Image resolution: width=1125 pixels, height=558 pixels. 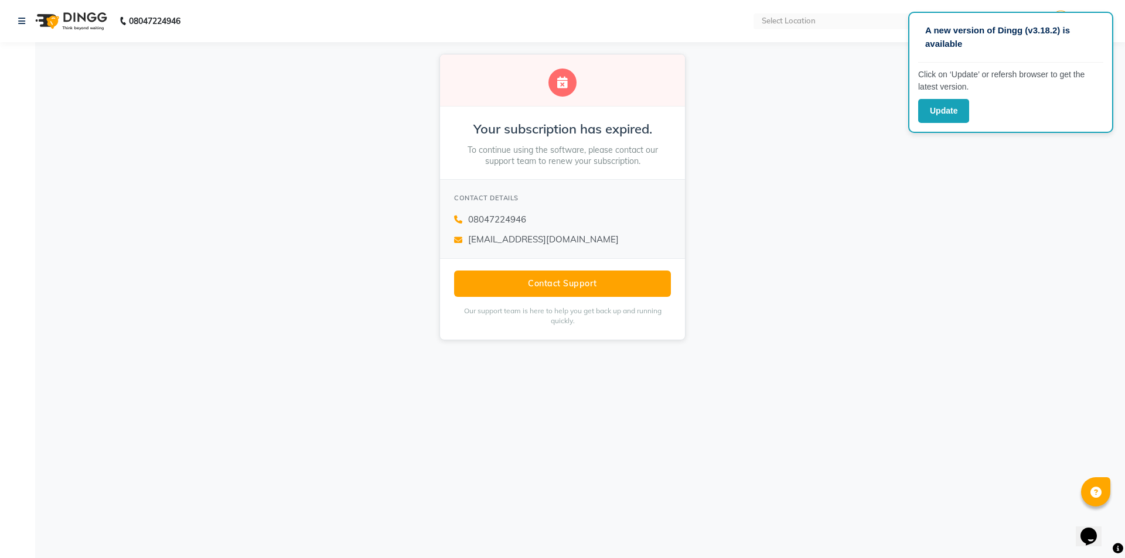 What do you see at coordinates (1011, 37) in the screenshot?
I see `p: A new version of Dingg (v3.18.2) is available` at bounding box center [1011, 37].